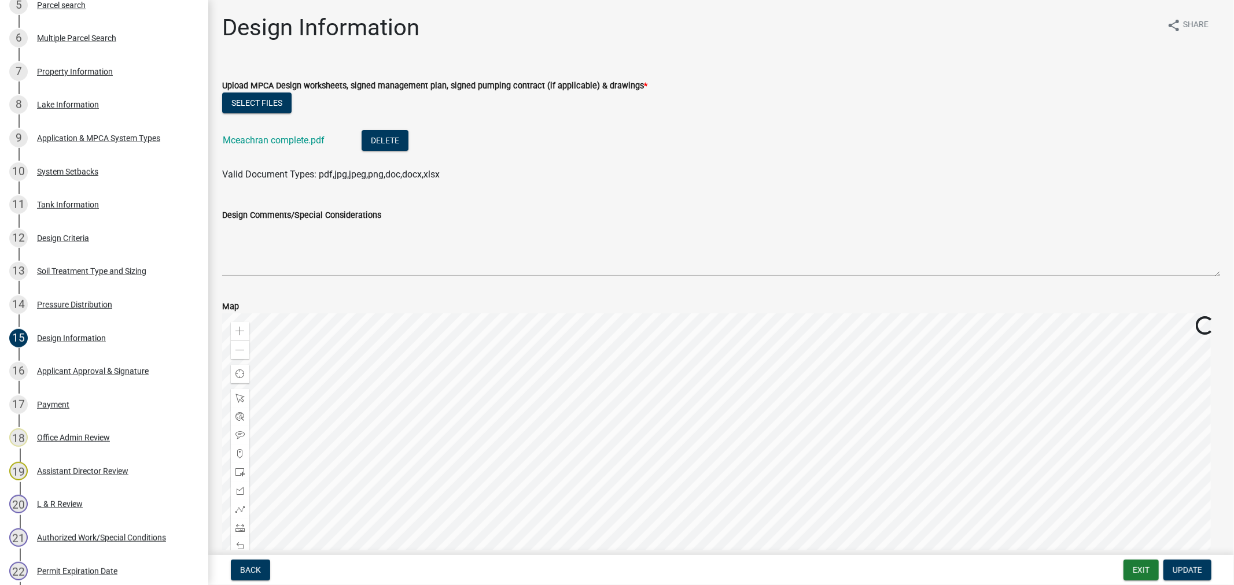 The width and height of the screenshot is (1234, 585). Describe the element at coordinates (98, 138) in the screenshot. I see `div: Application & MPCA System Types` at that location.